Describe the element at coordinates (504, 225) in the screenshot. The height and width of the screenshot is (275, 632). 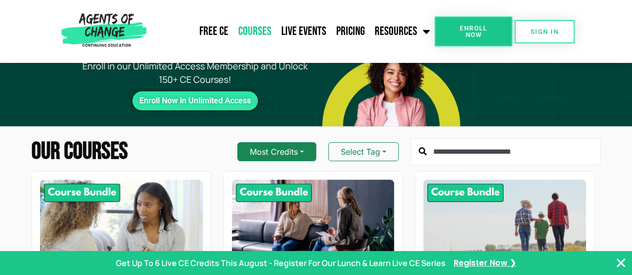
I see `img: Rural and Underserved Practice - 8 Credit CE Bundle` at that location.